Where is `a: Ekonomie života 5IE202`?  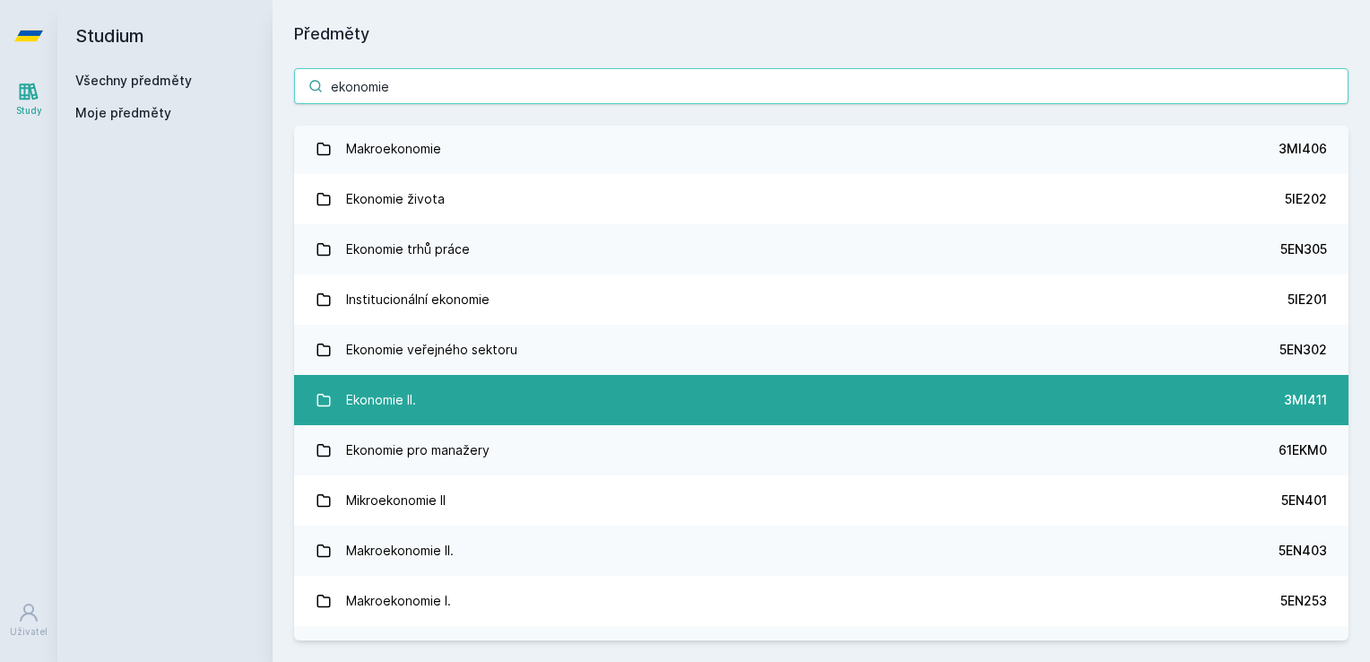 a: Ekonomie života 5IE202 is located at coordinates (821, 199).